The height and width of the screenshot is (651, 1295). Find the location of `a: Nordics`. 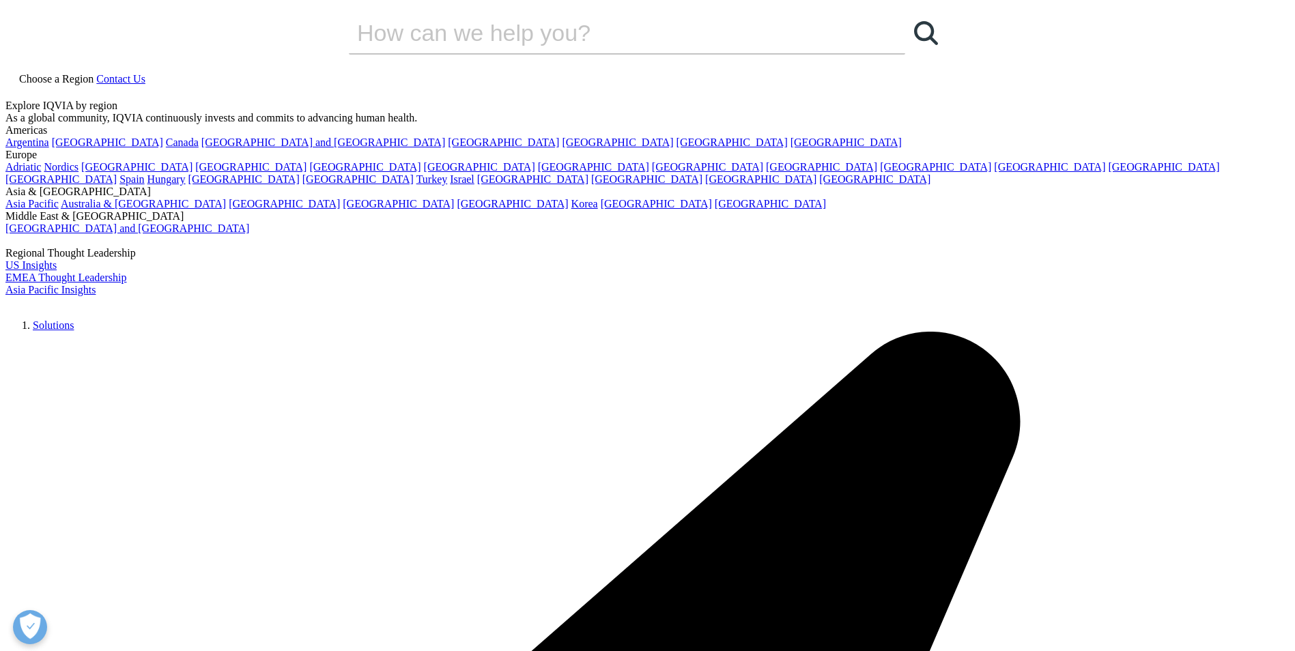

a: Nordics is located at coordinates (61, 167).